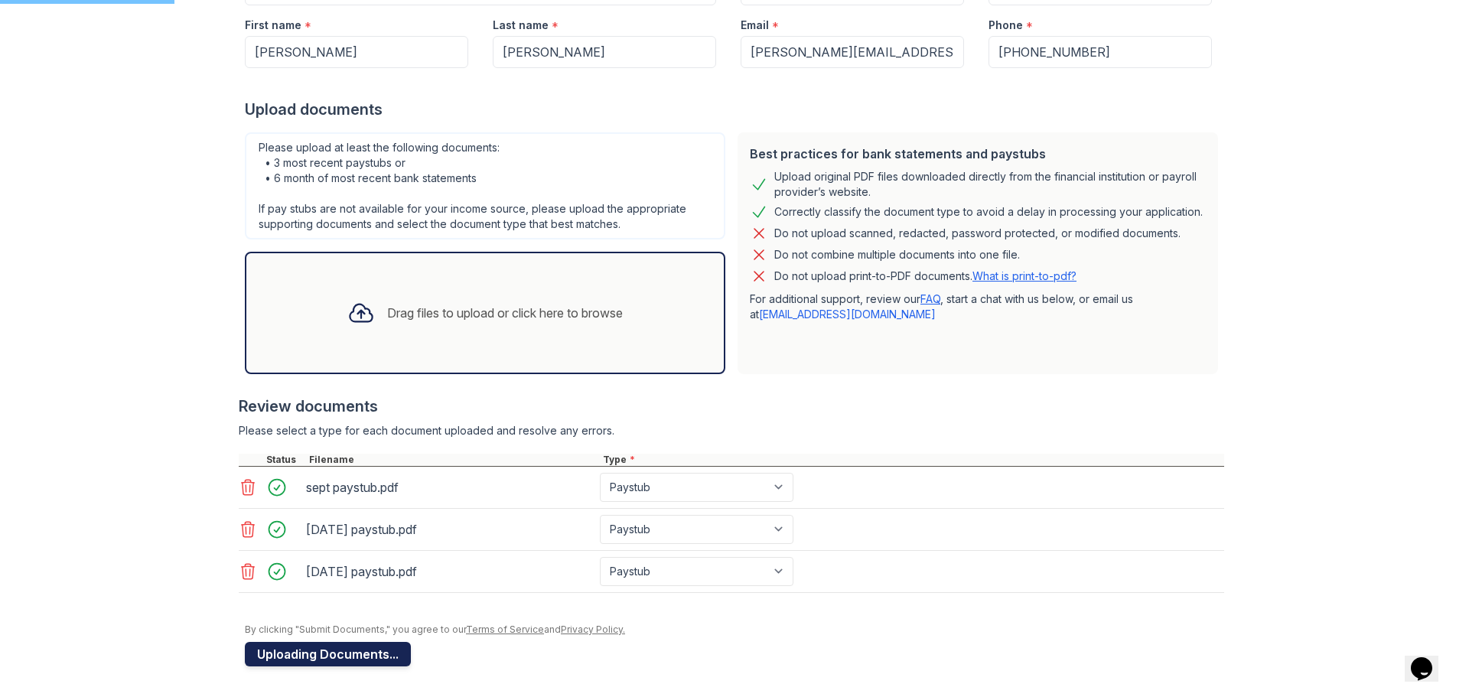 This screenshot has width=1469, height=697. What do you see at coordinates (285, 460) in the screenshot?
I see `div: Status` at bounding box center [285, 460].